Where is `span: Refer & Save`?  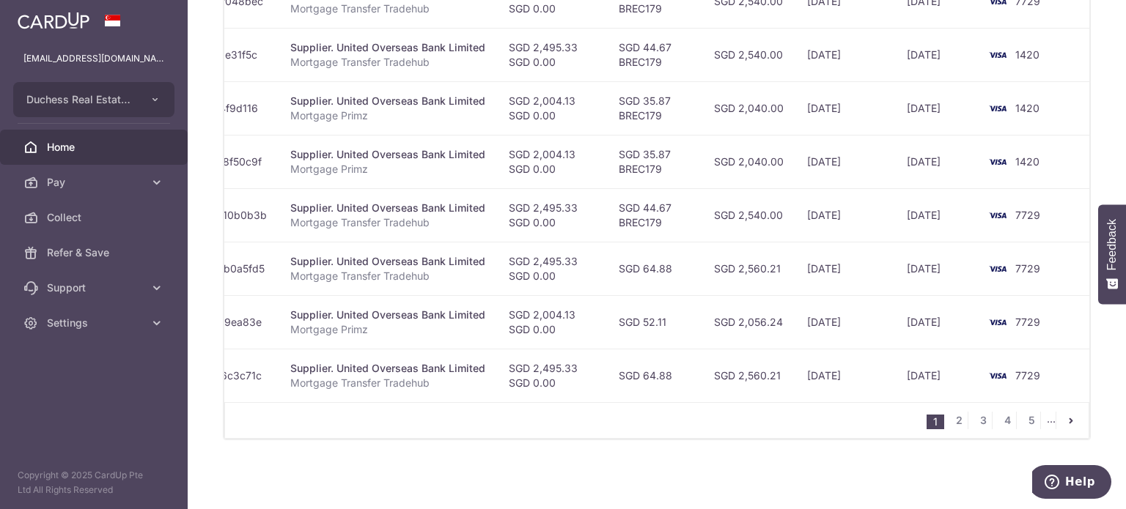
span: Refer & Save is located at coordinates (95, 253).